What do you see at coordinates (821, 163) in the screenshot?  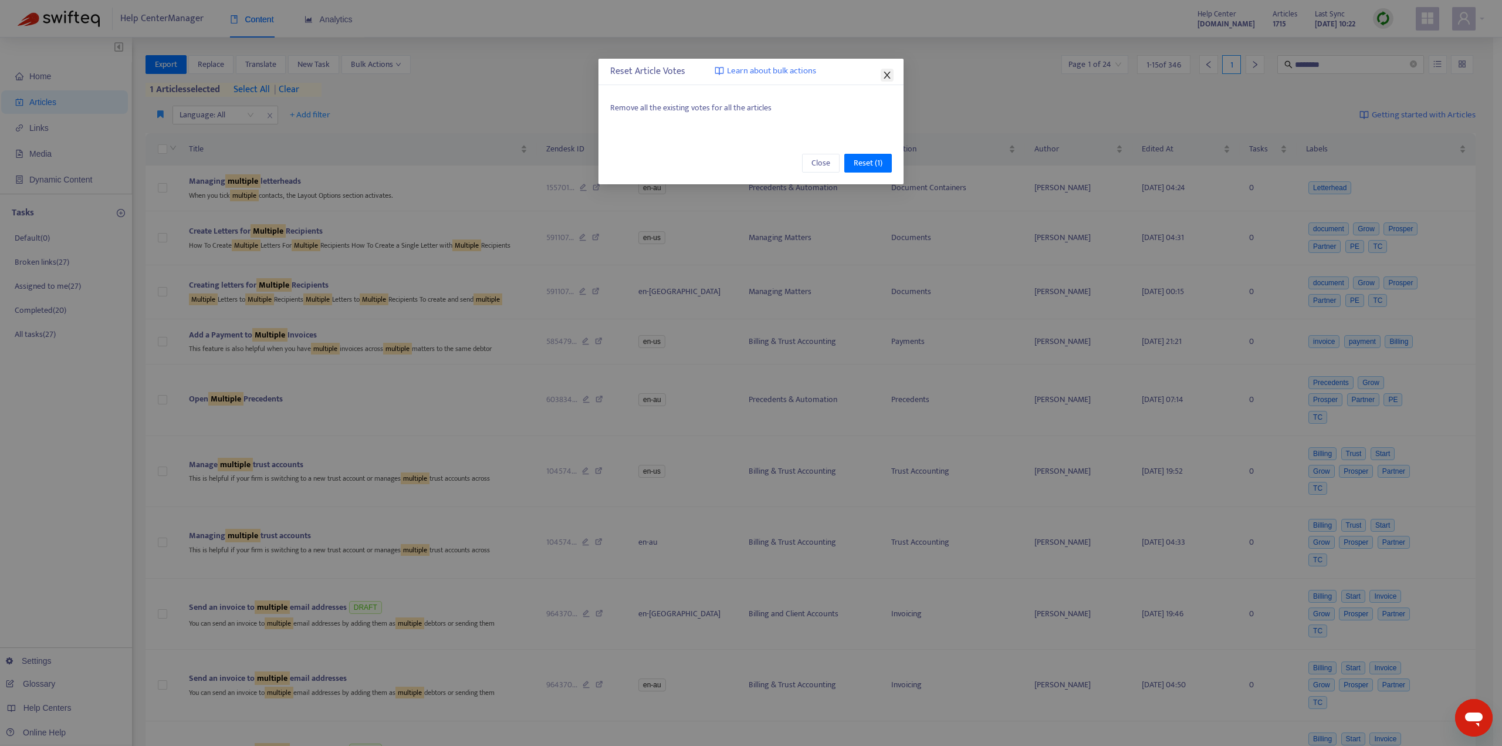 I see `span: Close` at bounding box center [821, 163].